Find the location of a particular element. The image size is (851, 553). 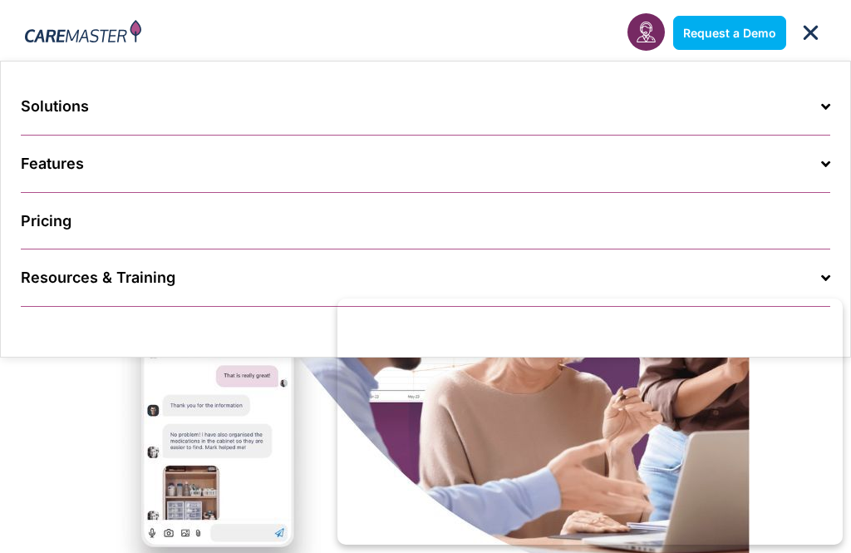

img: CareMaster Logo is located at coordinates (83, 32).